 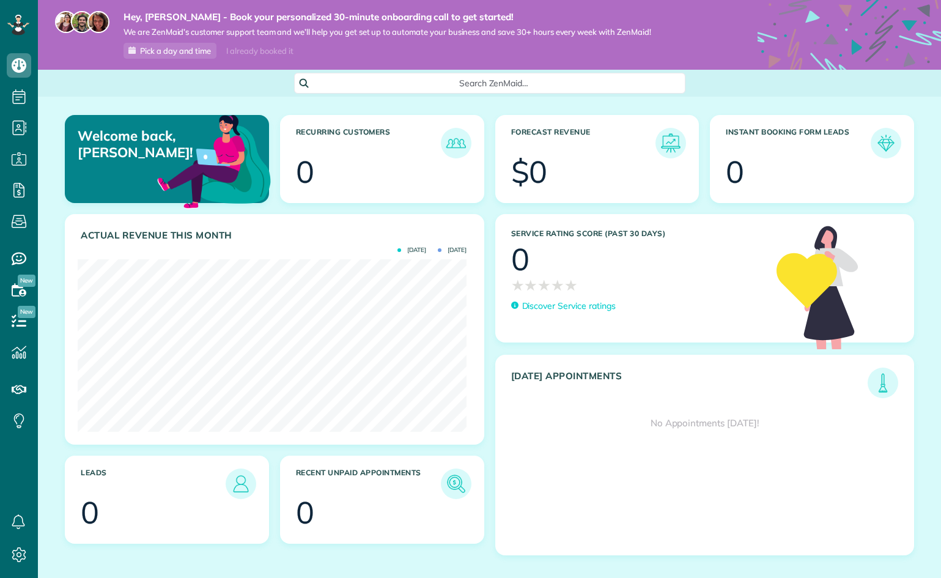 What do you see at coordinates (66, 22) in the screenshot?
I see `img: maria-72a9807cf96188c08ef61303f053569d2e2a8a1cde33d635c8a3ac13582a053d.jpg` at bounding box center [66, 22].